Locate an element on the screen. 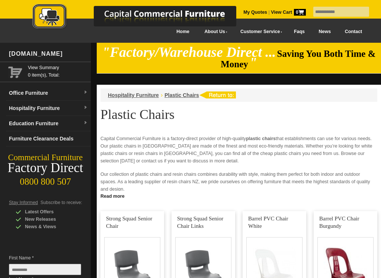 This screenshot has width=381, height=278. img: return to is located at coordinates (217, 95).